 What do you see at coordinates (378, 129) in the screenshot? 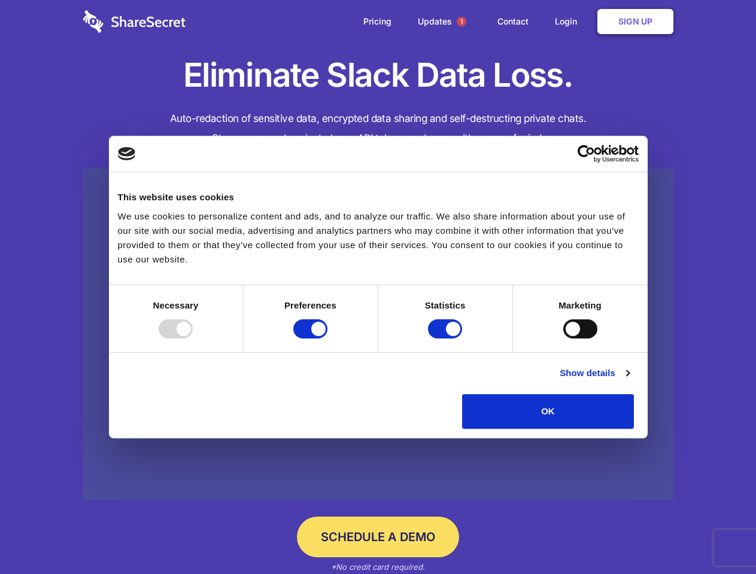
I see `h4: Auto-redaction of sensitive data, encrypted data sharing and self-destructing private chats. Shar...` at bounding box center [378, 129].